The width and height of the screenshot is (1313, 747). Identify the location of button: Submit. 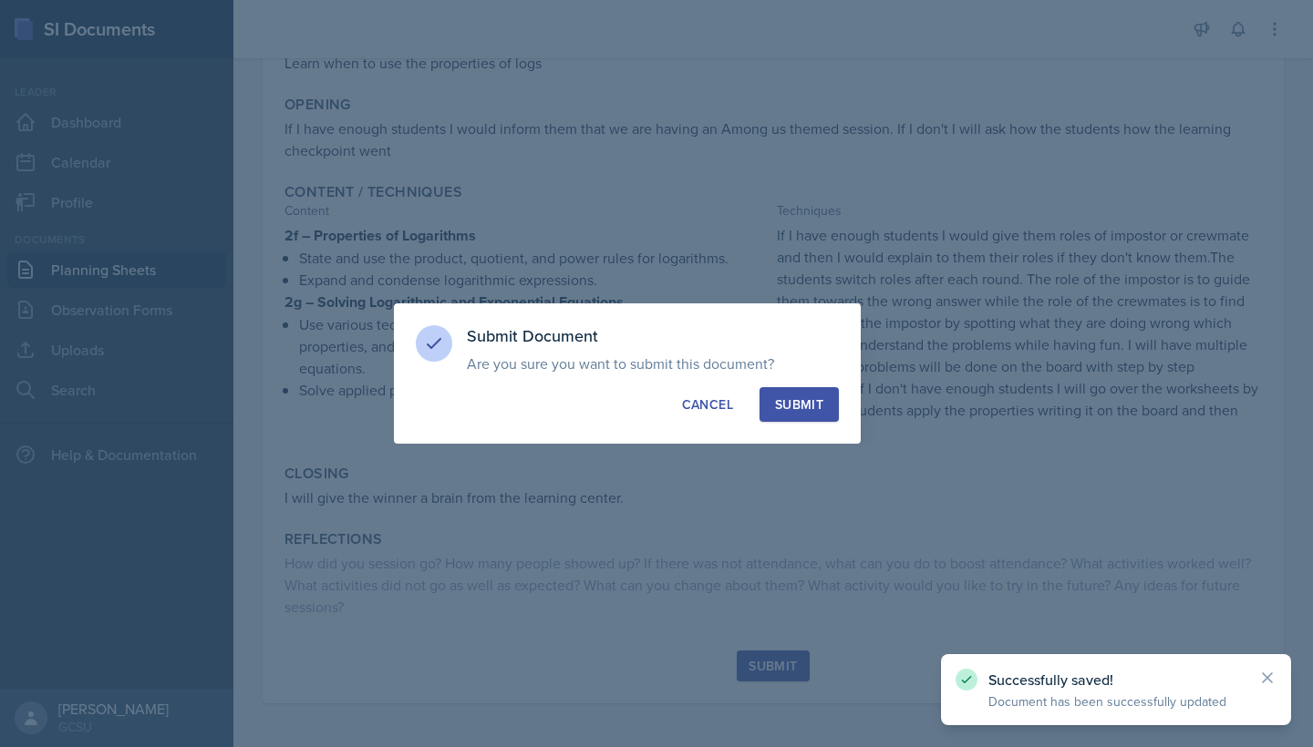
(799, 405).